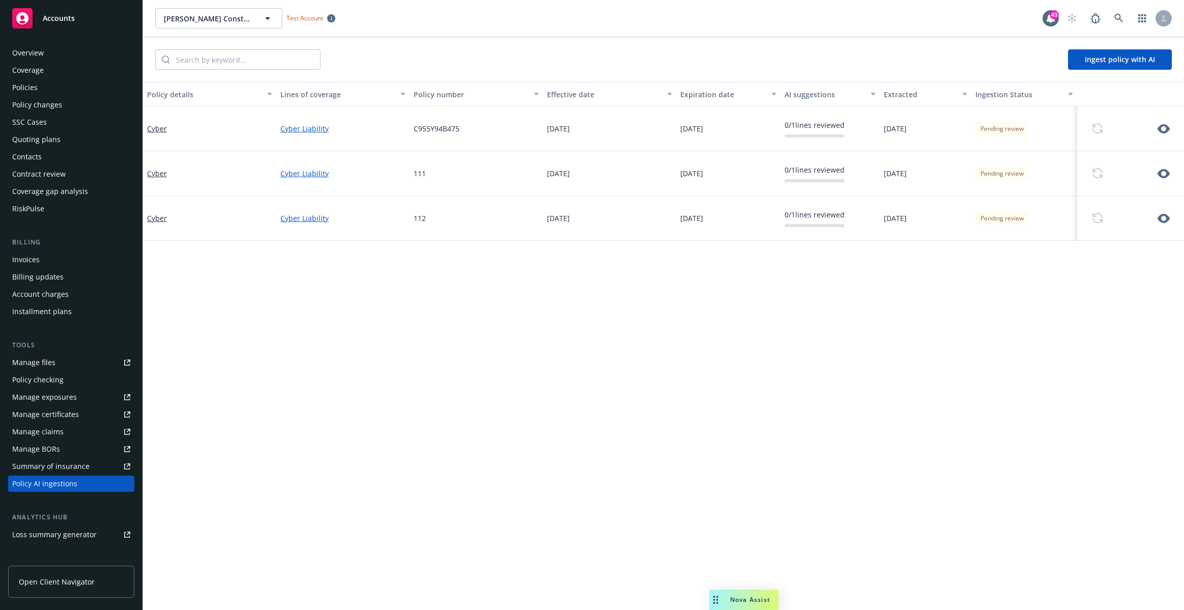 The width and height of the screenshot is (1184, 610). Describe the element at coordinates (831, 94) in the screenshot. I see `button: AI suggestions` at that location.